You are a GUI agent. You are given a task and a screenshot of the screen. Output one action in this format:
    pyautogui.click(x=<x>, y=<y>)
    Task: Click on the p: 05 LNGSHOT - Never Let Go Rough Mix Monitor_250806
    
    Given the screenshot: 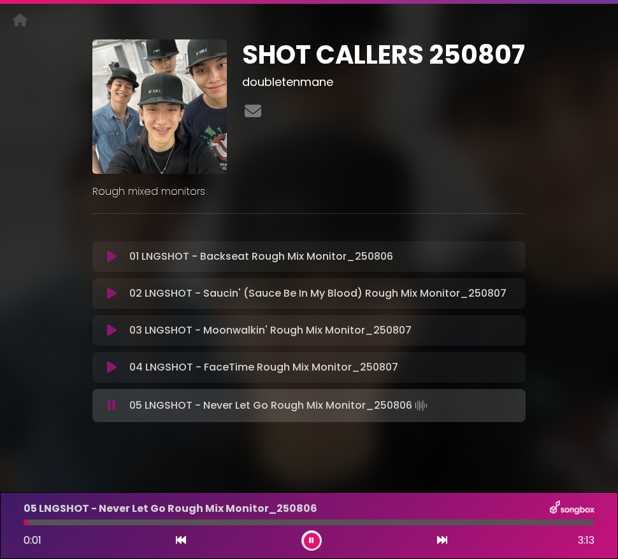 What is the action you would take?
    pyautogui.click(x=279, y=406)
    